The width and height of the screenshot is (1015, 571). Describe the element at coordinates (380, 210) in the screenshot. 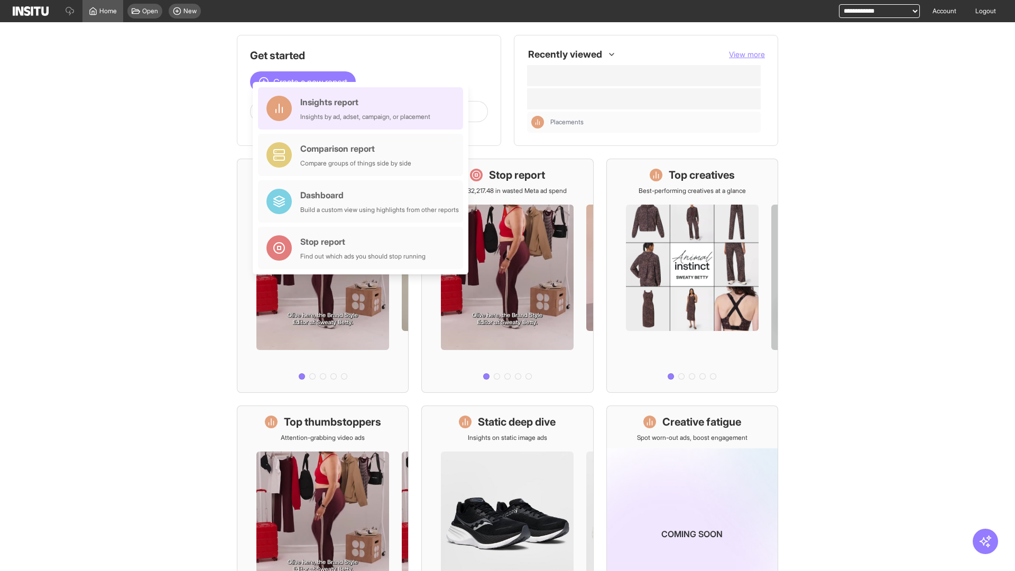

I see `div: Build a custom view using highlights from other reports` at that location.